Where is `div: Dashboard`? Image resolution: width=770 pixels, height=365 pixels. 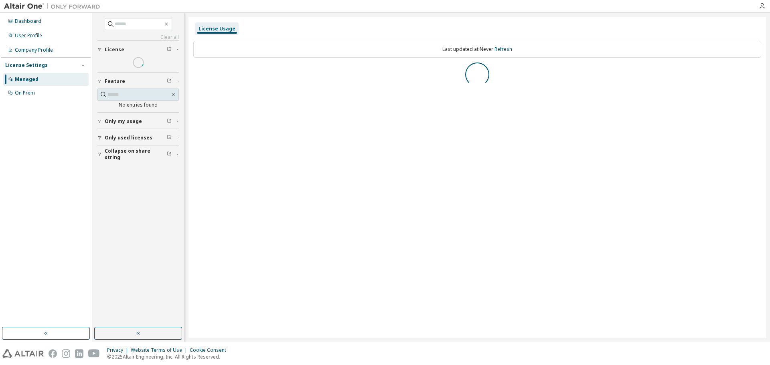
div: Dashboard is located at coordinates (28, 21).